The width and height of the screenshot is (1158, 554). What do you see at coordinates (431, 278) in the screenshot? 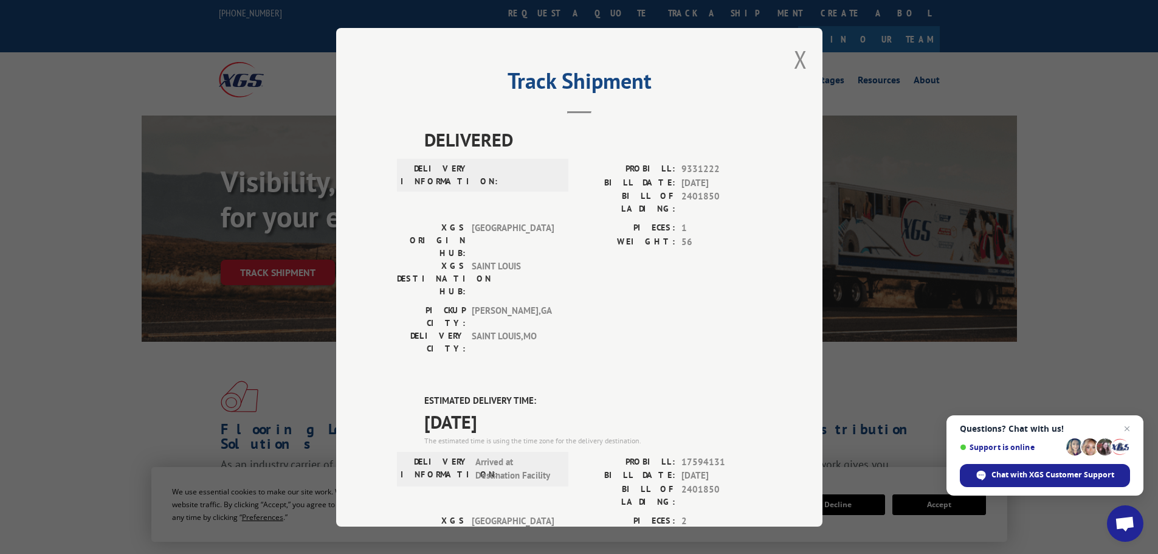
I see `label: XGS DESTINATION HUB:` at bounding box center [431, 278].